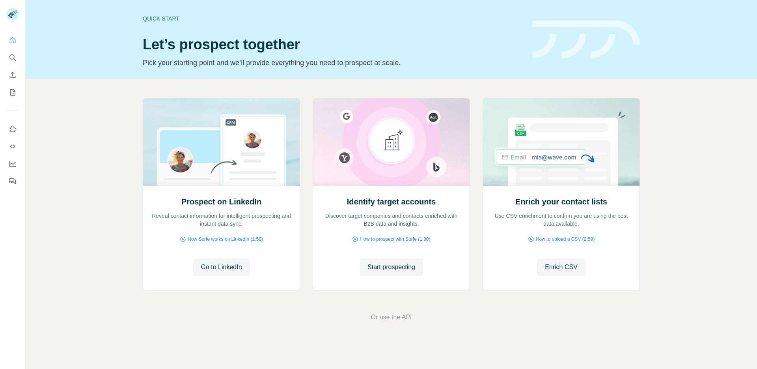  What do you see at coordinates (221, 267) in the screenshot?
I see `span: Go to LinkedIn` at bounding box center [221, 267].